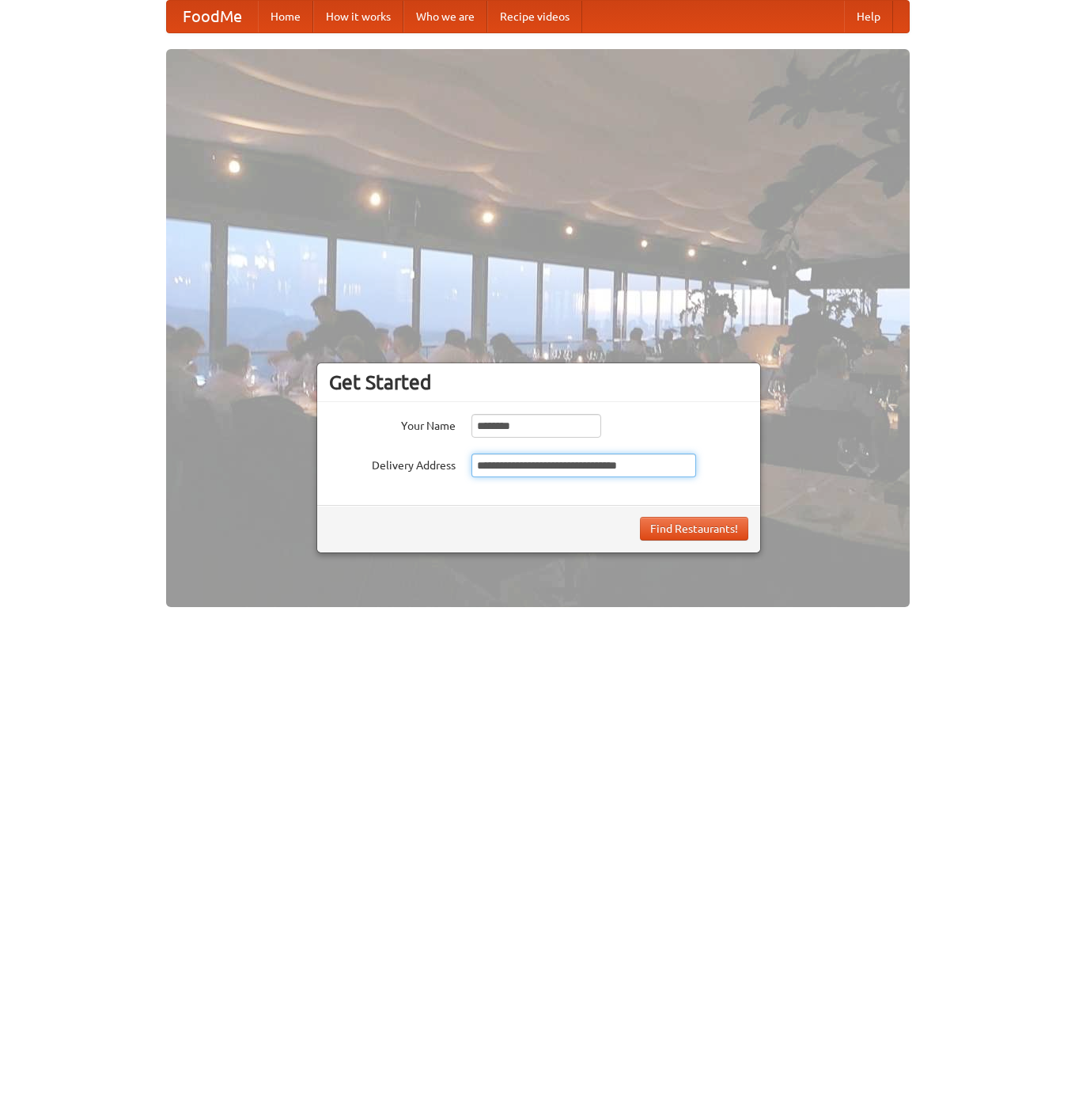 This screenshot has width=1075, height=1120. I want to click on a: Help, so click(869, 17).